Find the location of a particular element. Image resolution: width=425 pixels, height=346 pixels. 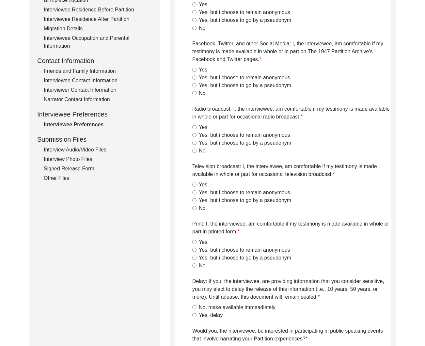

div: Narrator Contact Information is located at coordinates (98, 100).